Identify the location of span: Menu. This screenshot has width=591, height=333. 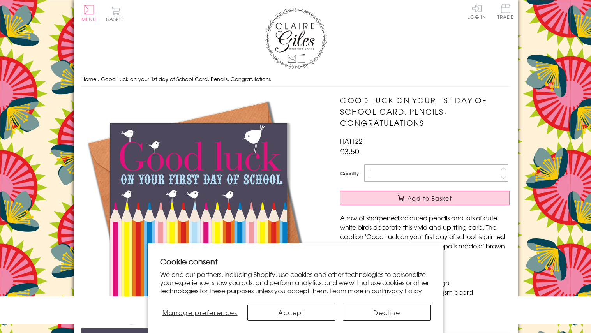
(89, 19).